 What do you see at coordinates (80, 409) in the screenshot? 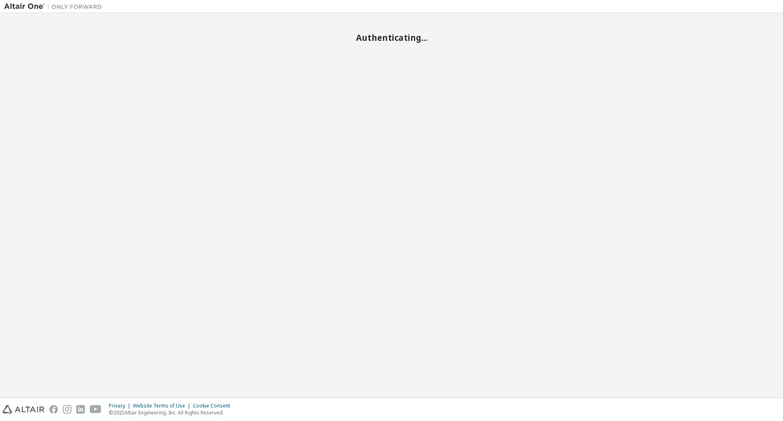
I see `img: linkedin.svg` at bounding box center [80, 409].